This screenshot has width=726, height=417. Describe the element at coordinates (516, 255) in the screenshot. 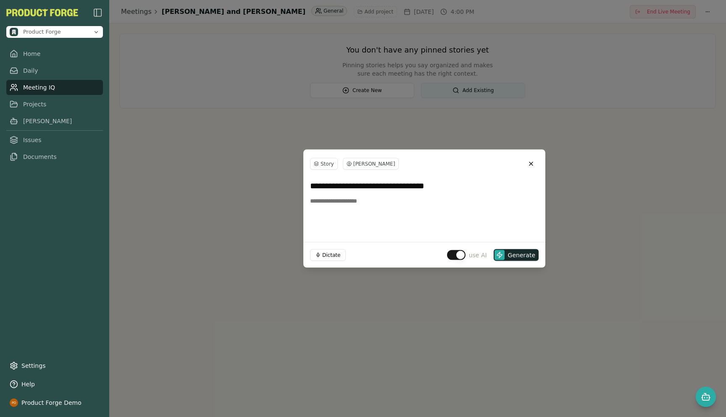

I see `button: Generate` at that location.